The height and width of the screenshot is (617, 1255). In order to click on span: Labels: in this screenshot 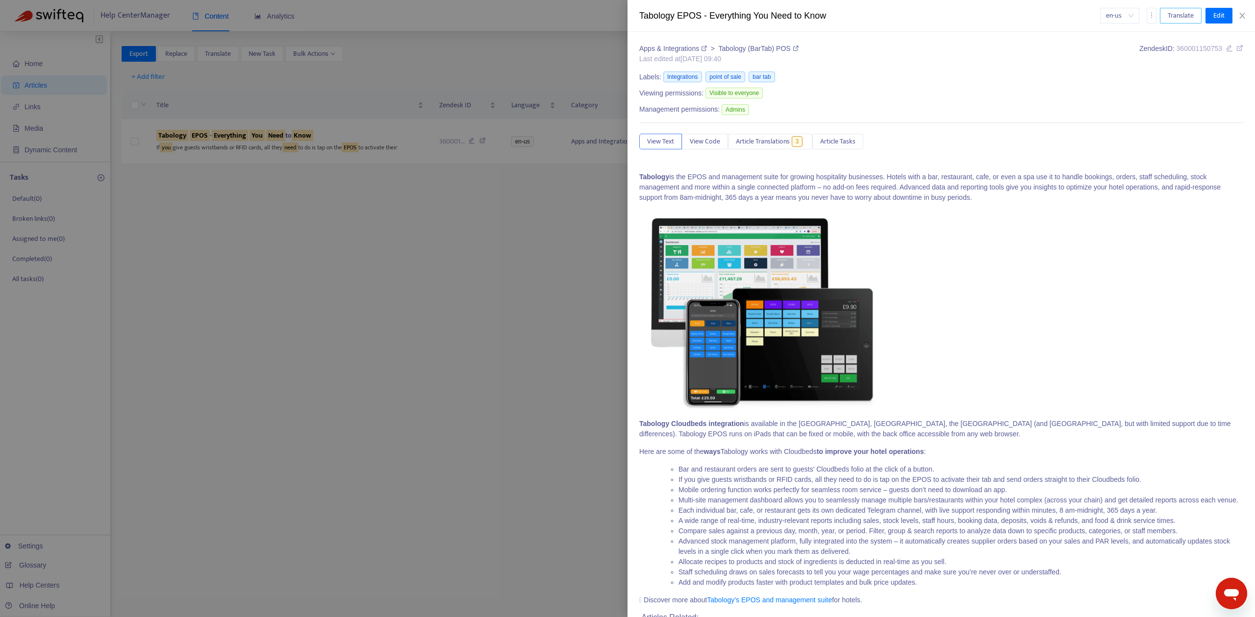, I will do `click(650, 77)`.